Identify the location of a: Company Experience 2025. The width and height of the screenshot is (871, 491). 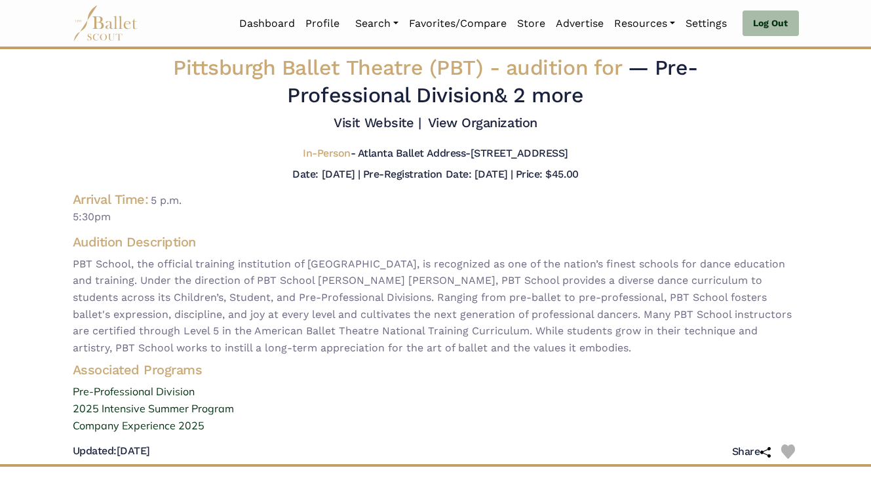
(436, 426).